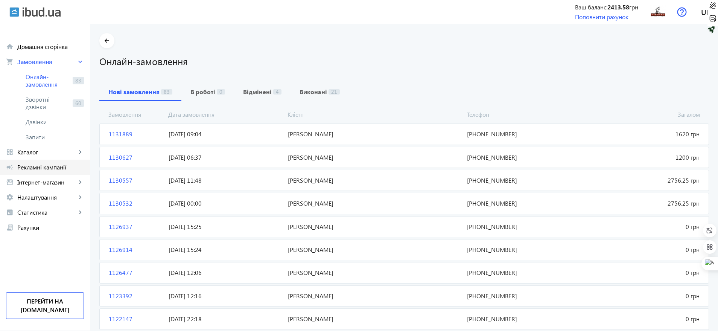 This screenshot has width=718, height=331. I want to click on mat-icon: campaign, so click(10, 167).